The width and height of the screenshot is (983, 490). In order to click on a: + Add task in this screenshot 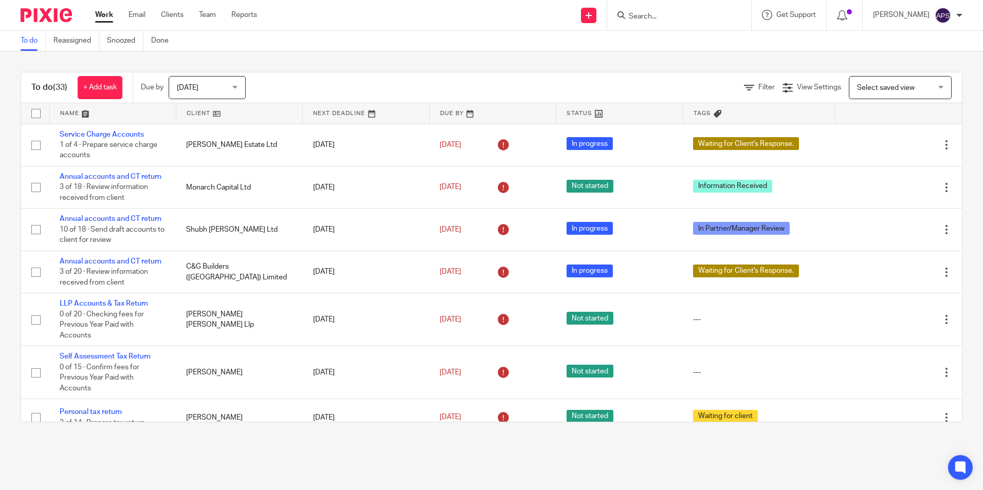, I will do `click(100, 87)`.